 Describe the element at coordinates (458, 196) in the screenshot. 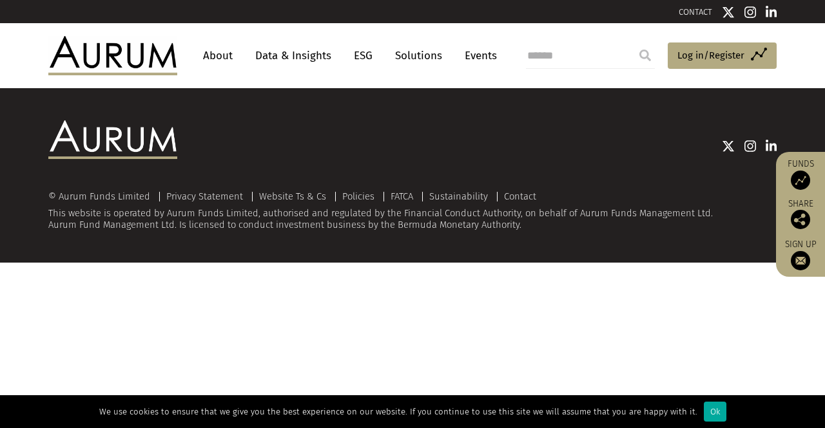

I see `a: Sustainability` at that location.